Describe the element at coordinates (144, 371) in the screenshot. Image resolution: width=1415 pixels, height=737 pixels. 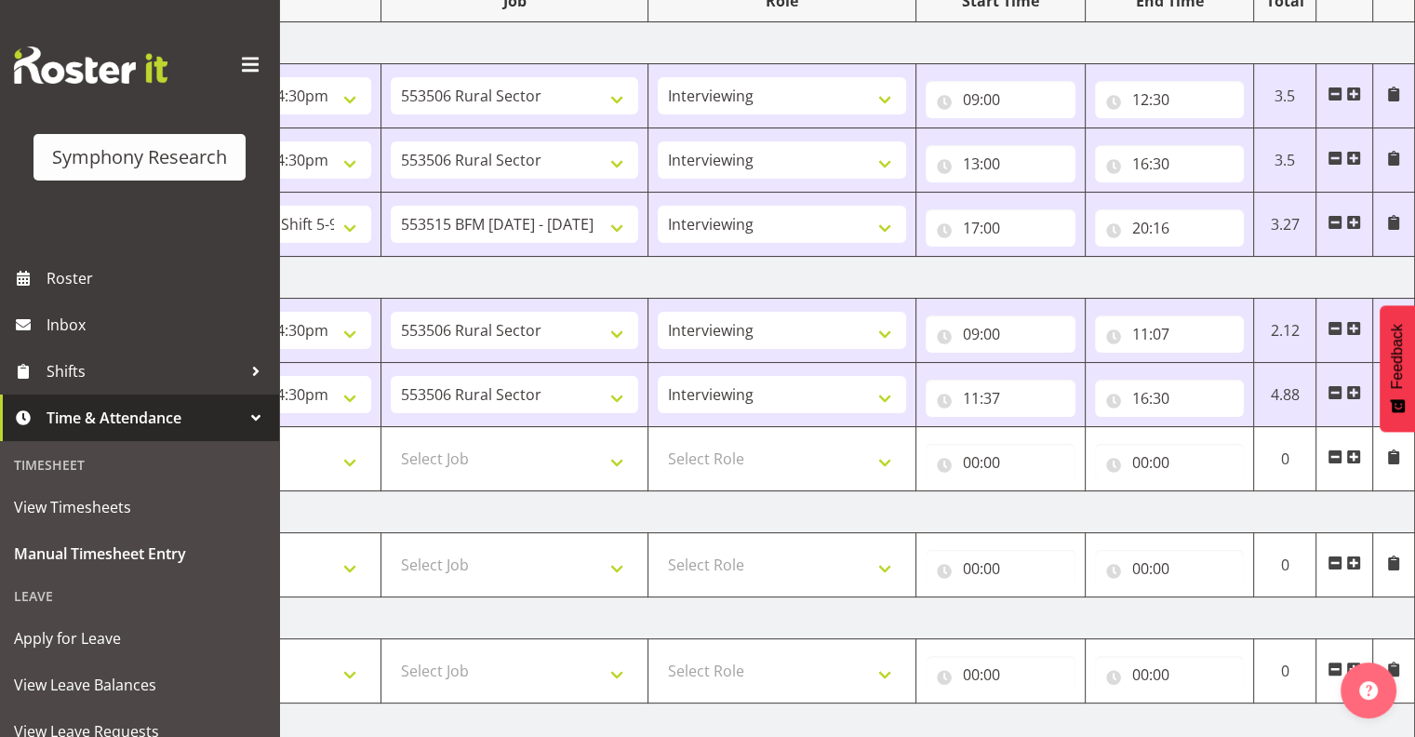
I see `span: Shifts` at that location.